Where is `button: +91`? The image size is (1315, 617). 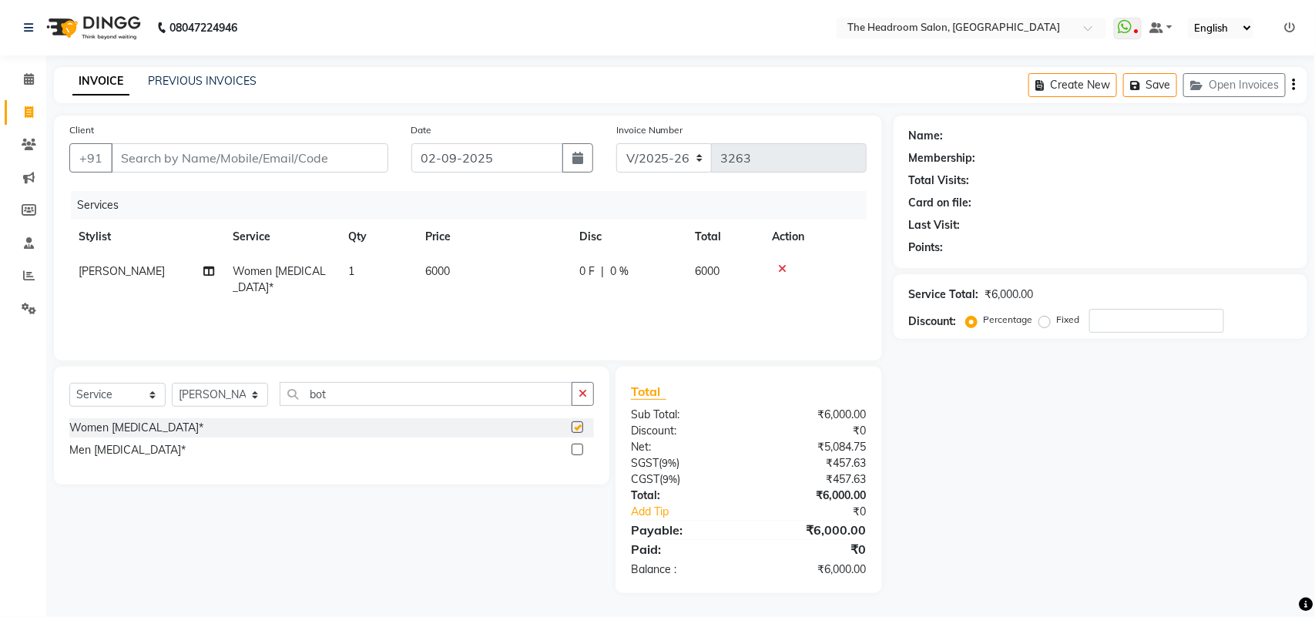
button: +91 is located at coordinates (91, 158).